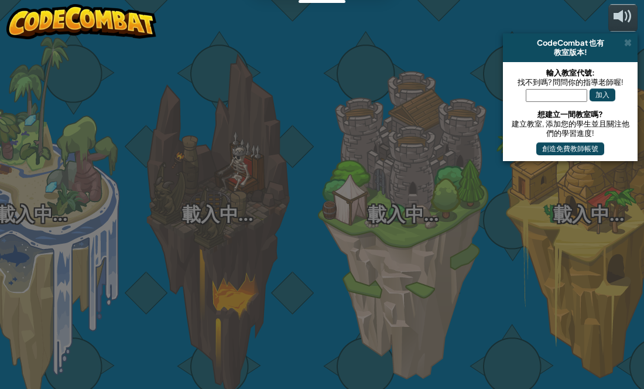 The width and height of the screenshot is (644, 389). I want to click on img: CodeCombat - Learn how to code by playing a game, so click(81, 22).